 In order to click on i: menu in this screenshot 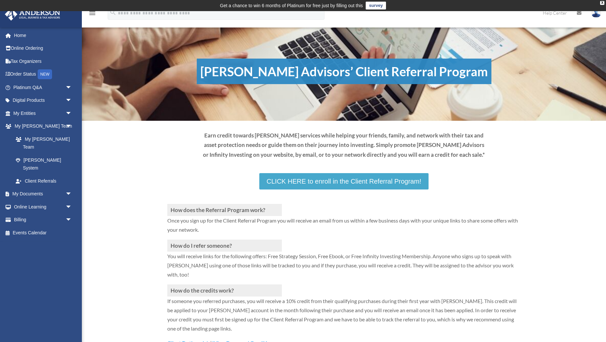, I will do `click(92, 13)`.